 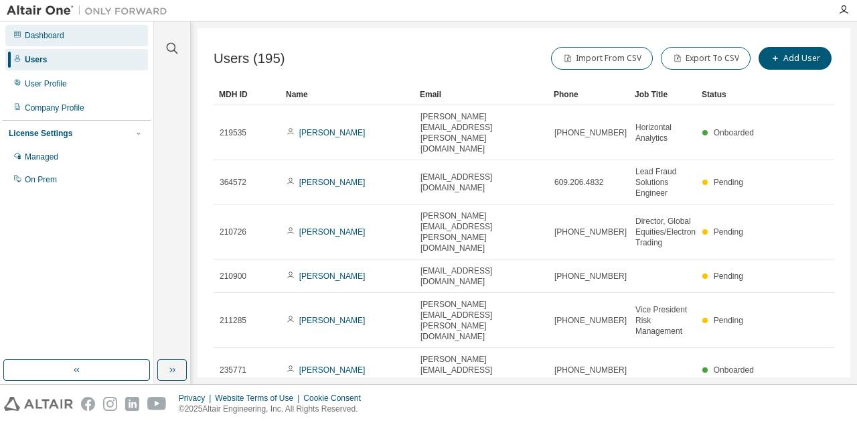 What do you see at coordinates (157, 403) in the screenshot?
I see `img: youtube.svg` at bounding box center [157, 403].